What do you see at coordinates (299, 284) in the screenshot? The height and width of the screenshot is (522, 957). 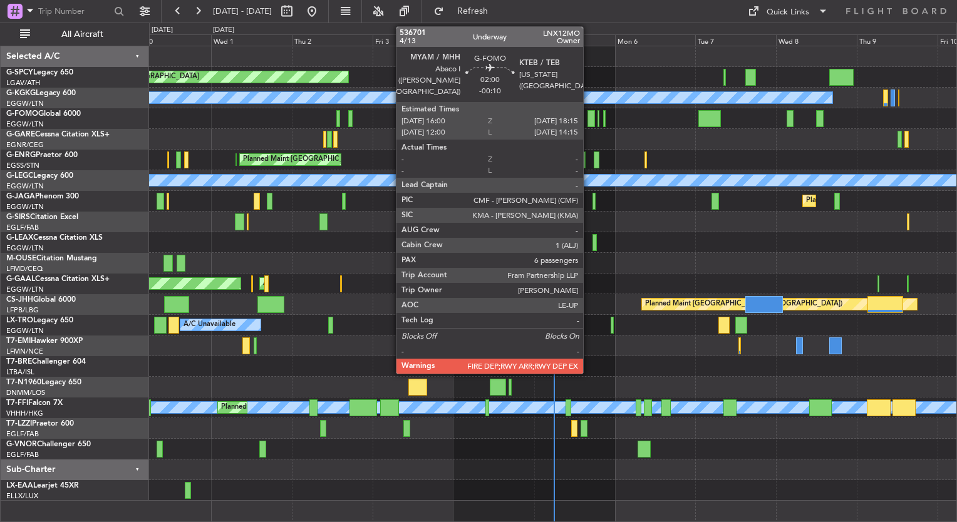 I see `div: AOG Maint Dusseldorf` at bounding box center [299, 284].